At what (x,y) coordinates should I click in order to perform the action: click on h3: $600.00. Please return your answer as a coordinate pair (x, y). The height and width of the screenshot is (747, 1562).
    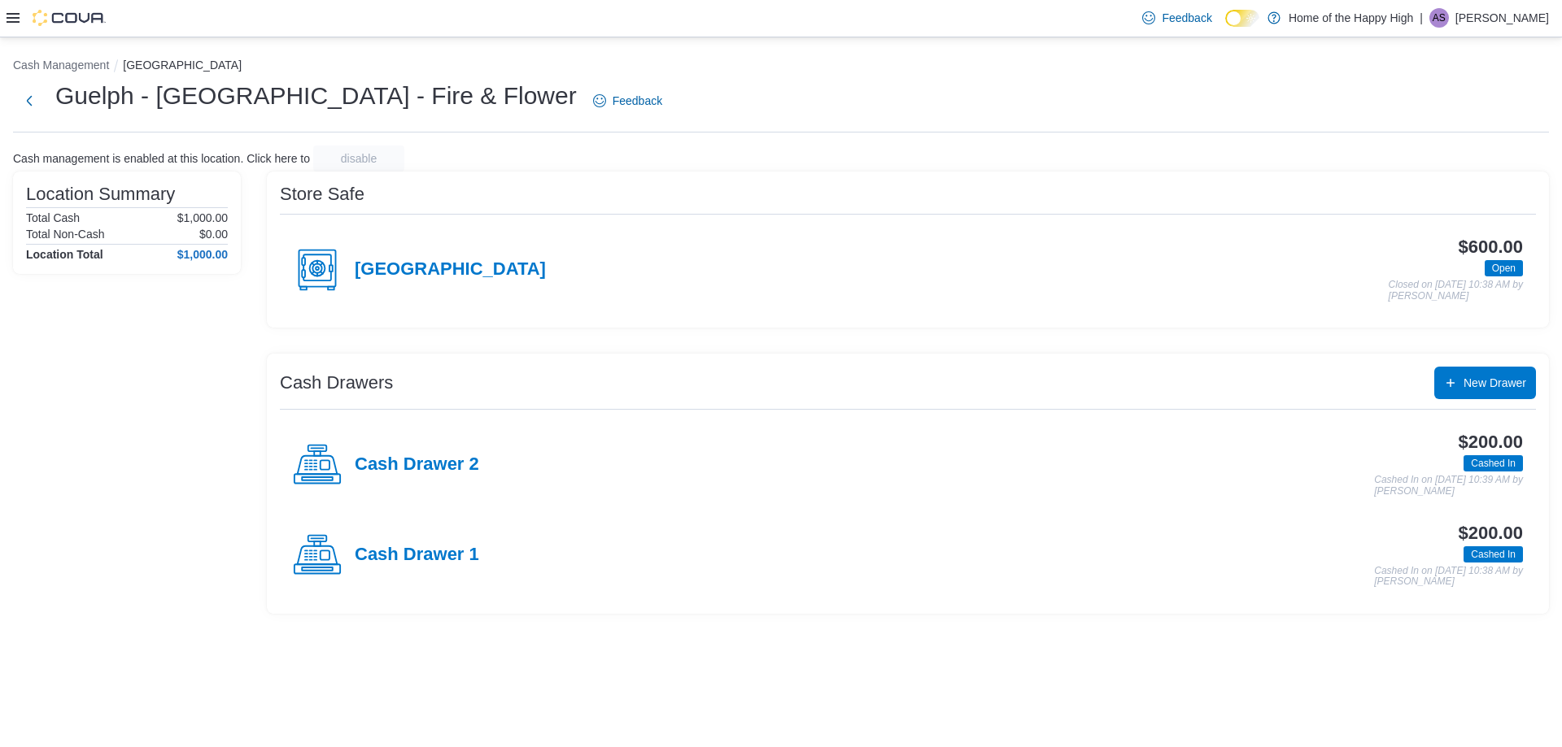
    Looking at the image, I should click on (1490, 247).